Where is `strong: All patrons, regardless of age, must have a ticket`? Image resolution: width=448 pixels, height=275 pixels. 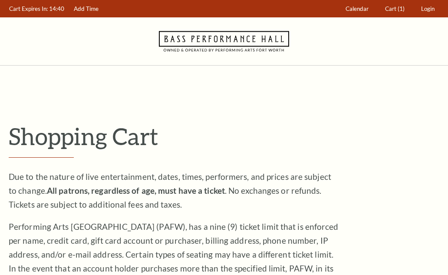 strong: All patrons, regardless of age, must have a ticket is located at coordinates (136, 190).